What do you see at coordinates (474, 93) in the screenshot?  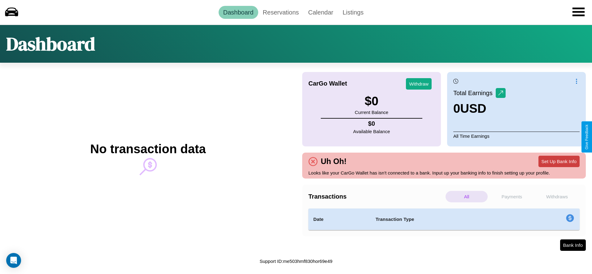 I see `p: Total Earnings` at bounding box center [474, 93].